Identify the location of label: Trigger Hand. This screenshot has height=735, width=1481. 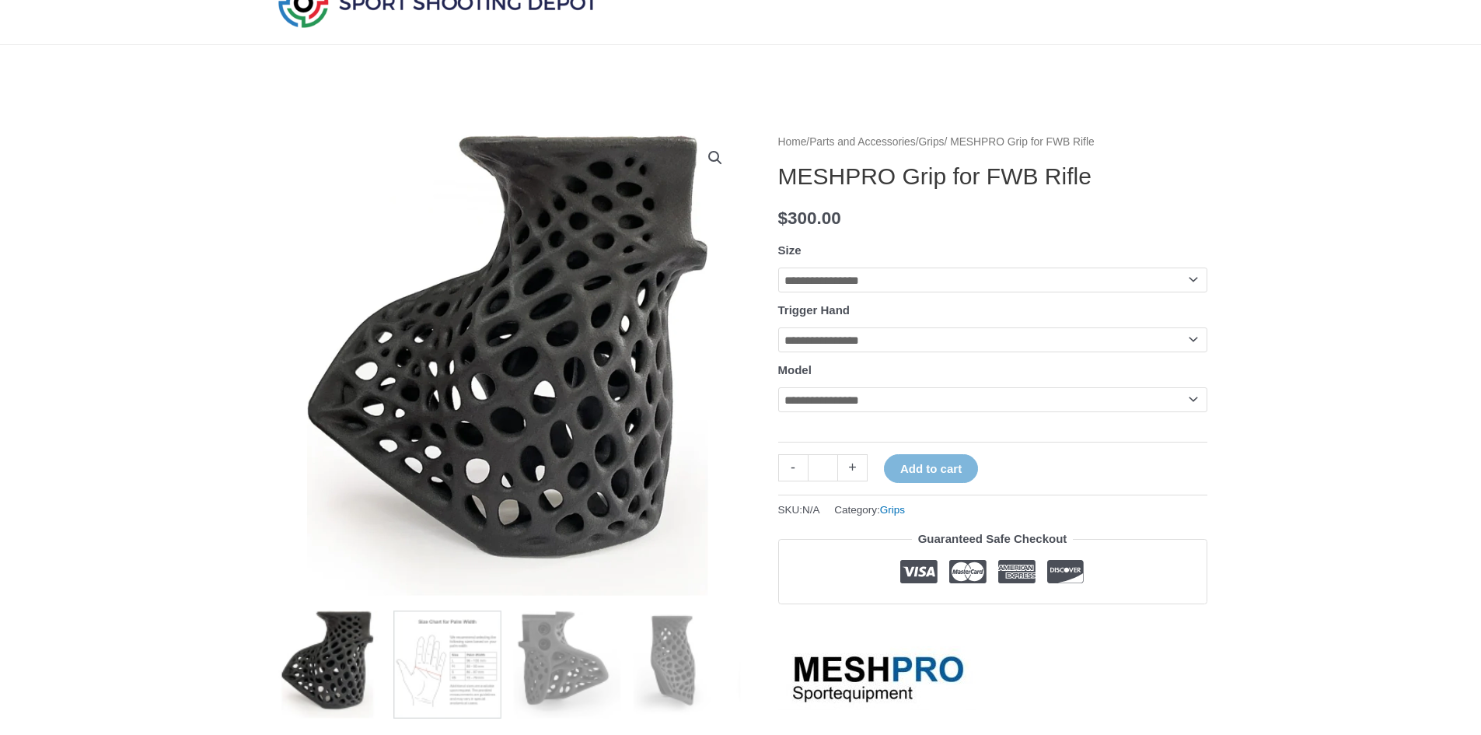
(814, 309).